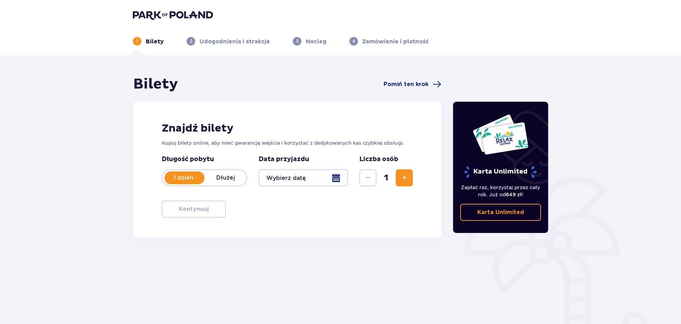 Image resolution: width=681 pixels, height=324 pixels. What do you see at coordinates (412, 84) in the screenshot?
I see `a: Pomiń ten krok` at bounding box center [412, 84].